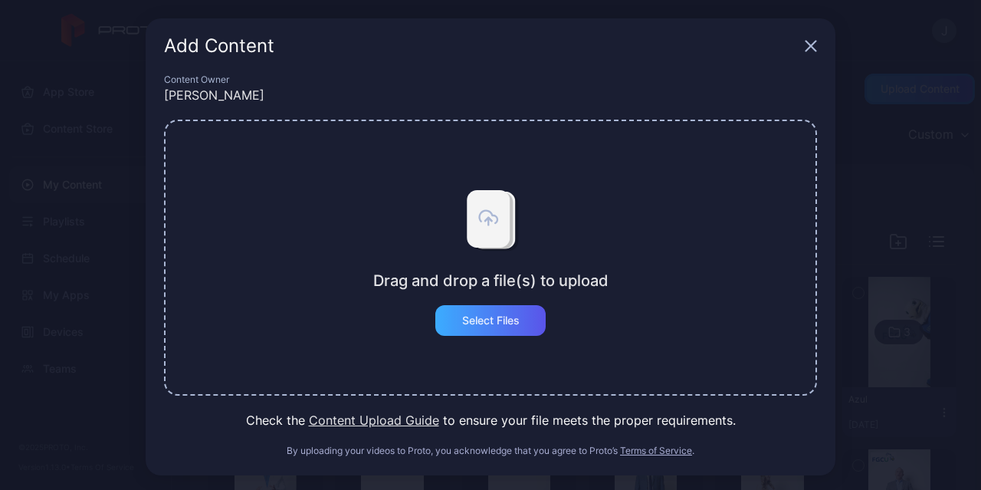 The width and height of the screenshot is (981, 490). Describe the element at coordinates (491, 451) in the screenshot. I see `div: By uploading your videos to Proto, you acknowledge that you agree to Proto’s .` at that location.